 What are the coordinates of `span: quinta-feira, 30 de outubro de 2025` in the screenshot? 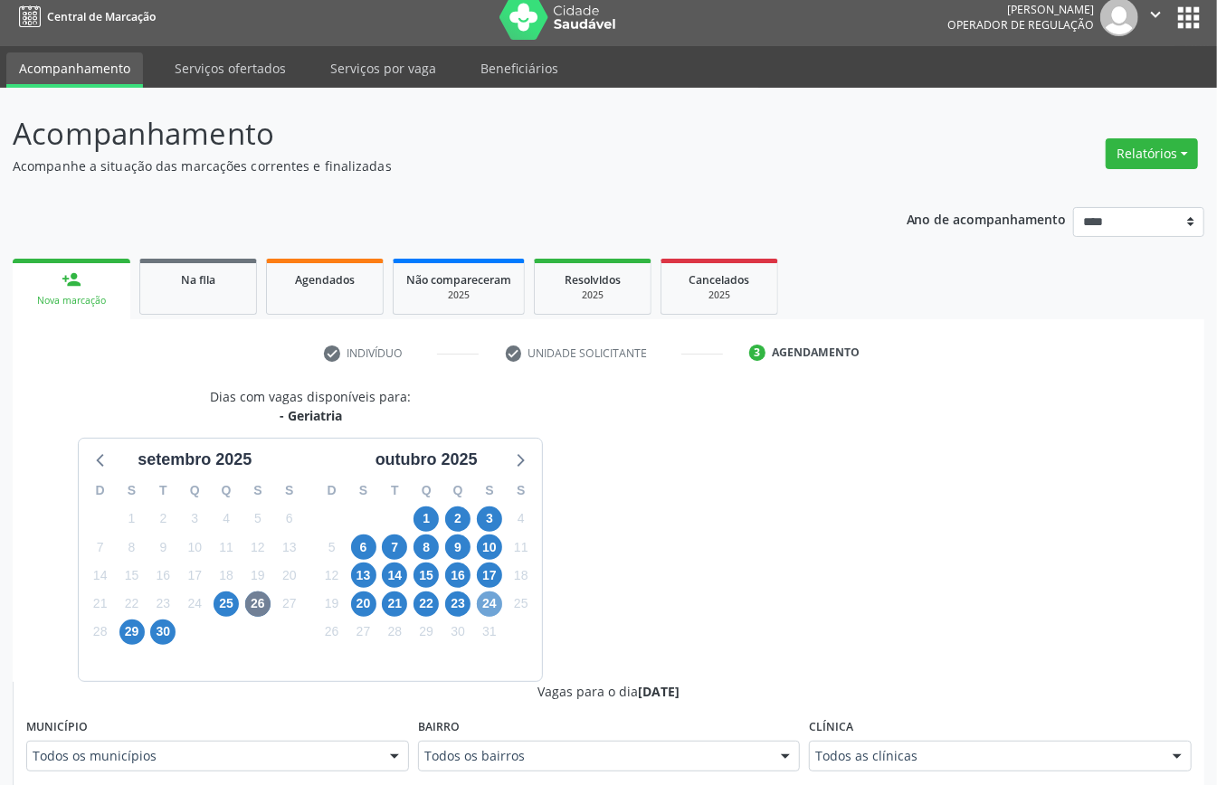 It's located at (458, 632).